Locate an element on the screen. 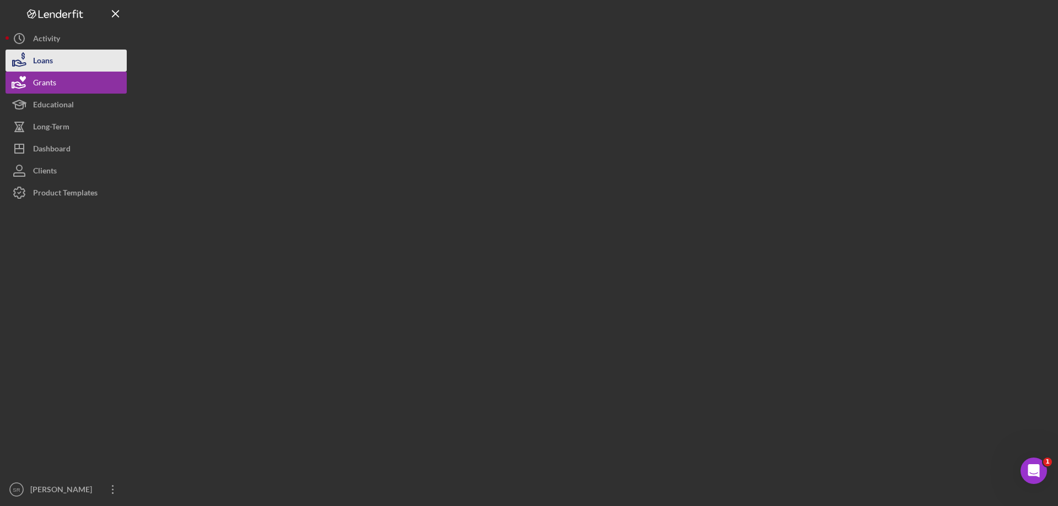 The image size is (1058, 506). a: Long-Term is located at coordinates (66, 127).